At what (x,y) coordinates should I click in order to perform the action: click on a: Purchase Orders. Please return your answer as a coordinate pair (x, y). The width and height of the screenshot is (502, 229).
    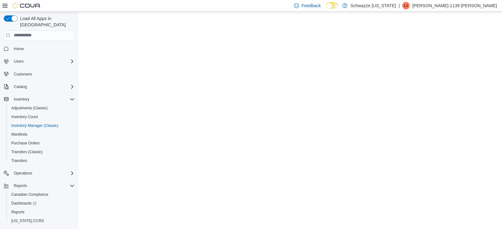
    Looking at the image, I should click on (25, 143).